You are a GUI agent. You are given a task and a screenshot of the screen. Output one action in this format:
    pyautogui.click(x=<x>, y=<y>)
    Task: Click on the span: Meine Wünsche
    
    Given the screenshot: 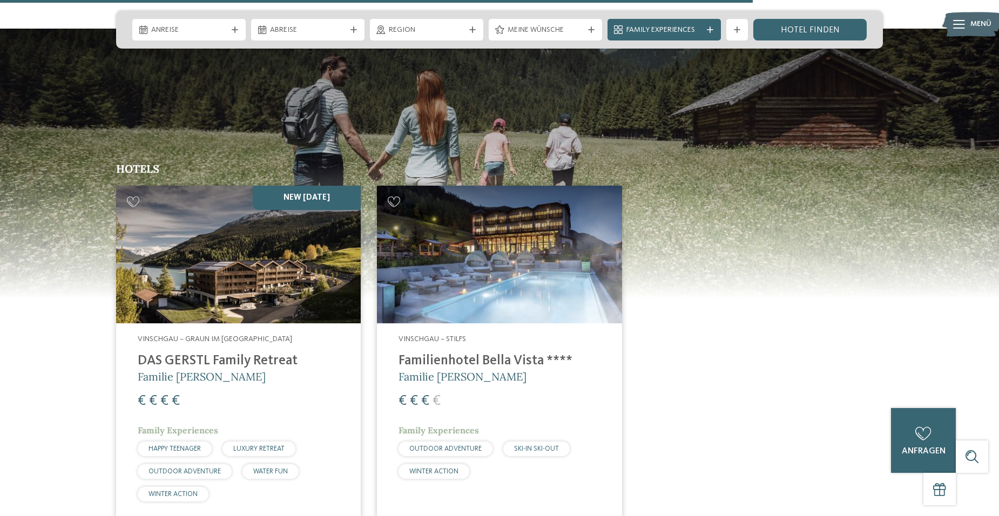 What is the action you would take?
    pyautogui.click(x=545, y=30)
    